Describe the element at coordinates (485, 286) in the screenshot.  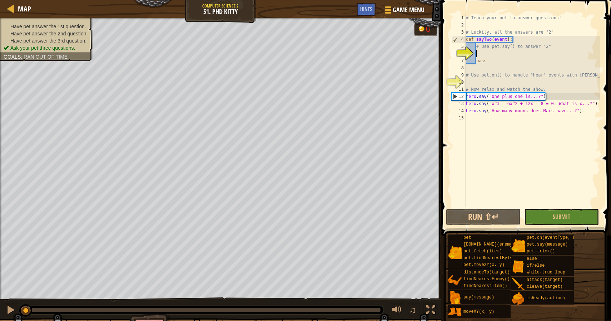
I see `span: findNearestItem()` at that location.